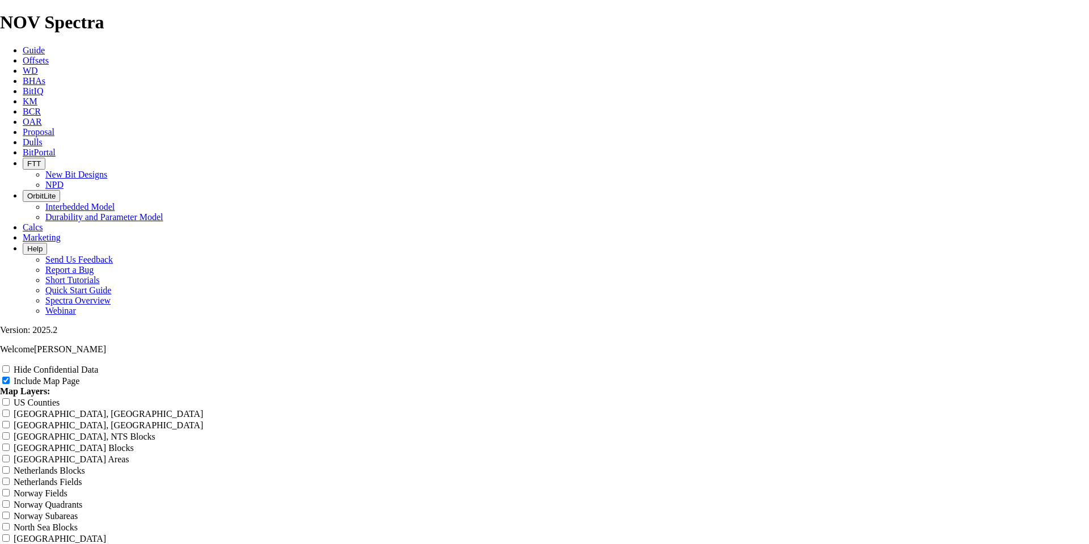 The height and width of the screenshot is (544, 1089). What do you see at coordinates (32, 121) in the screenshot?
I see `span: OAR` at bounding box center [32, 121].